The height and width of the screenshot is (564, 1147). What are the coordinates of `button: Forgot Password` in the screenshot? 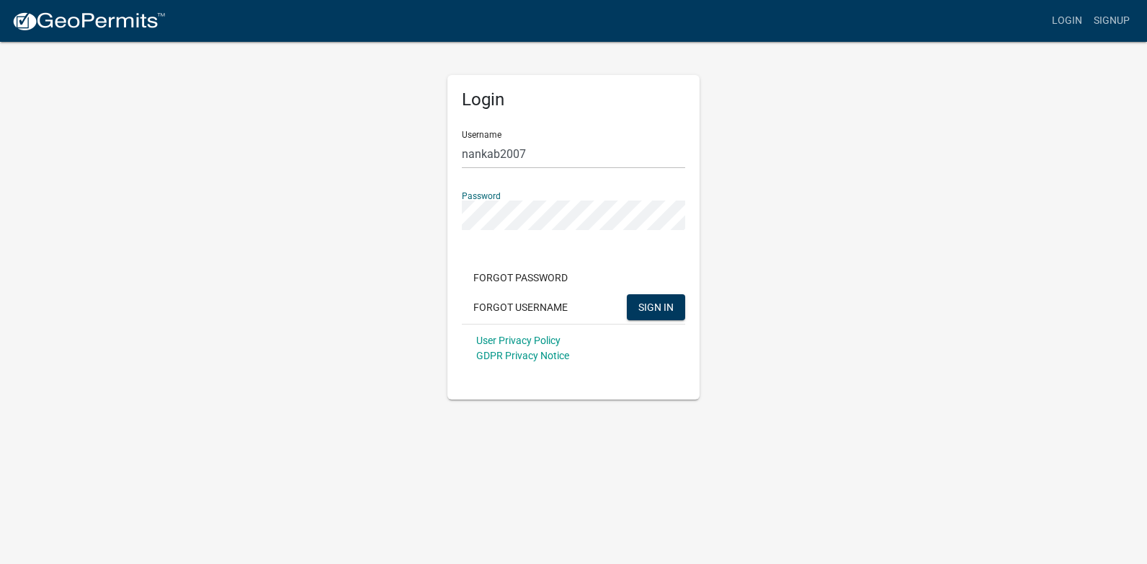 It's located at (520, 277).